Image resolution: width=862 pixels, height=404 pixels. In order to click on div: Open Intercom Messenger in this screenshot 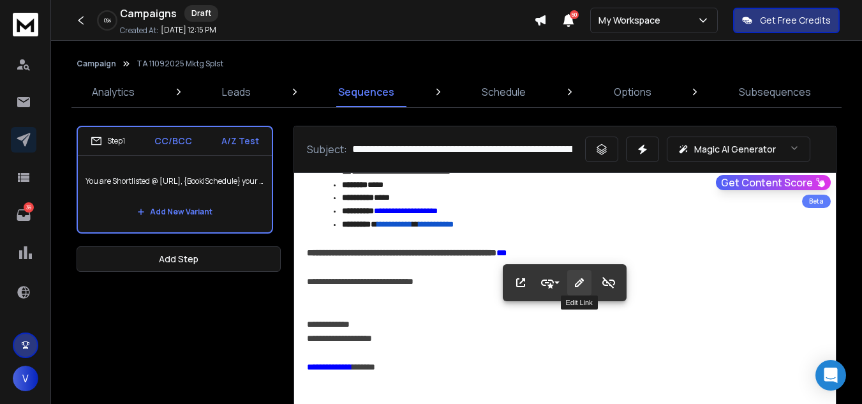, I will do `click(830, 375)`.